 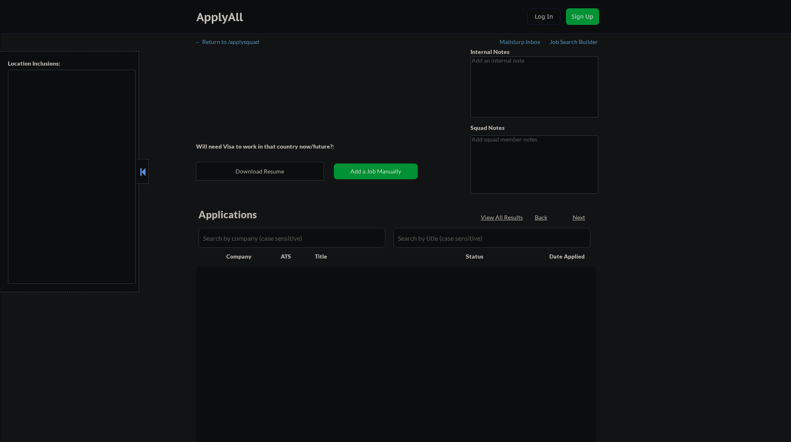 What do you see at coordinates (253, 257) in the screenshot?
I see `div: Company` at bounding box center [253, 257].